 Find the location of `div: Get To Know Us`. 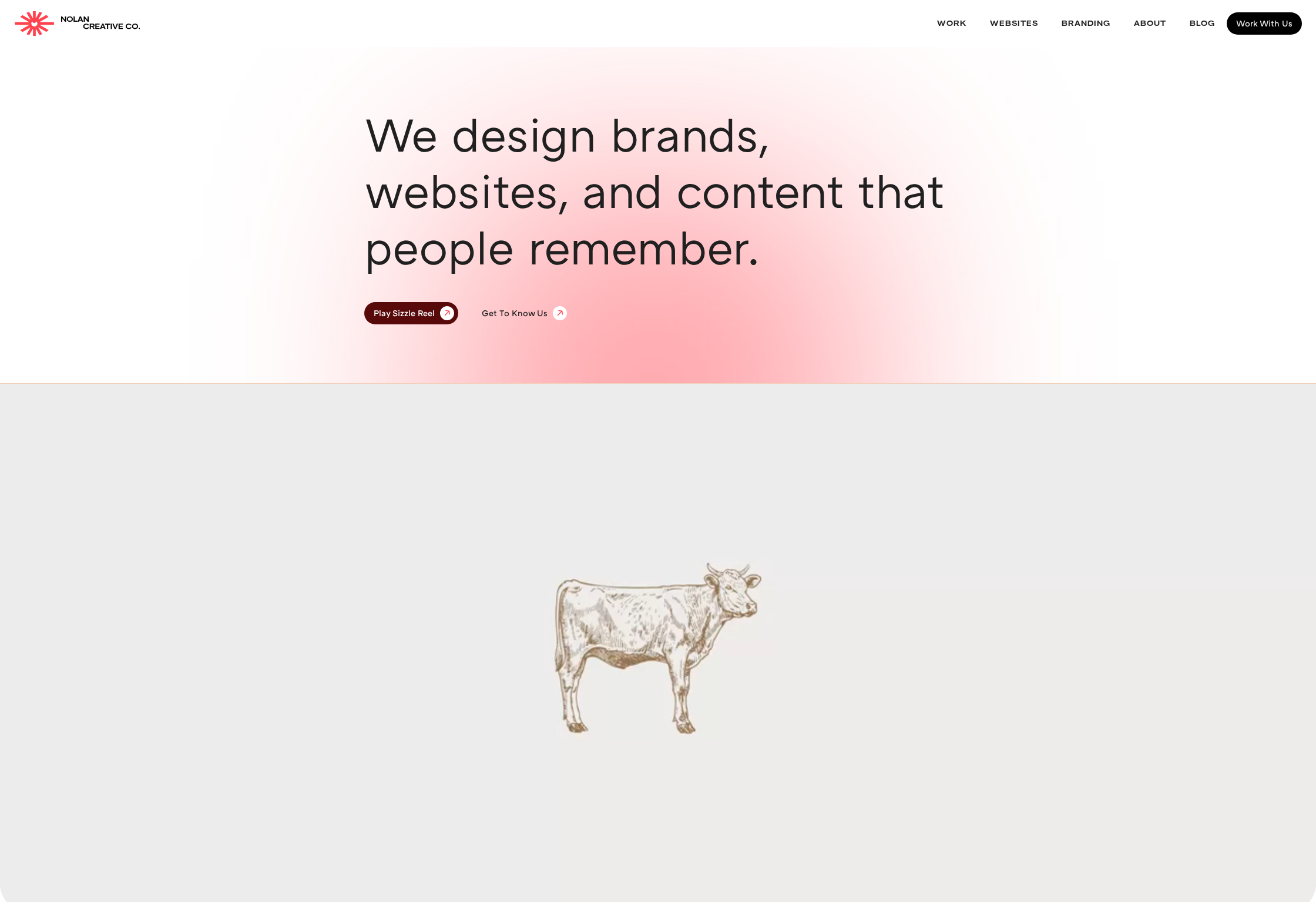

div: Get To Know Us is located at coordinates (515, 313).